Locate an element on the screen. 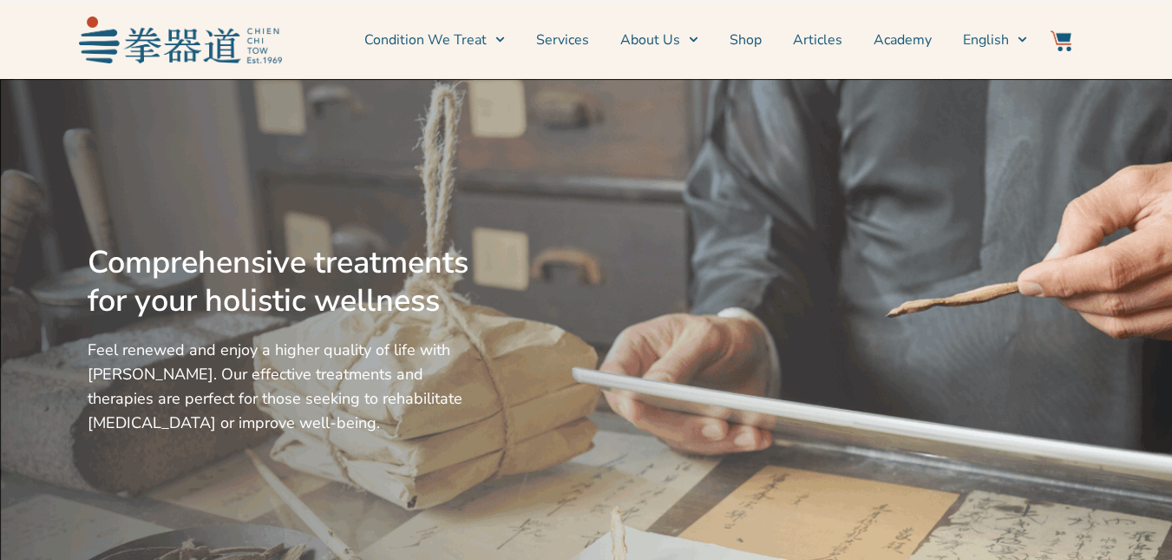 This screenshot has width=1172, height=560. a: About Us is located at coordinates (660, 40).